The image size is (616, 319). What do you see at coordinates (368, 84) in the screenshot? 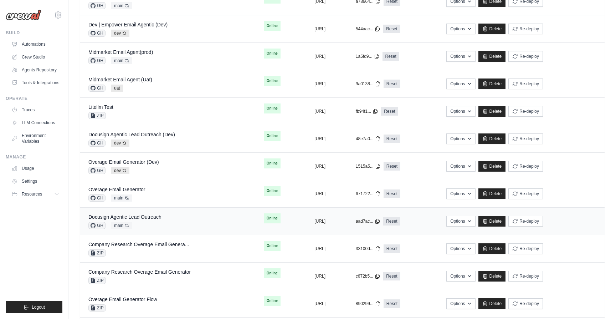
I see `button: 9a0138...` at bounding box center [368, 84].